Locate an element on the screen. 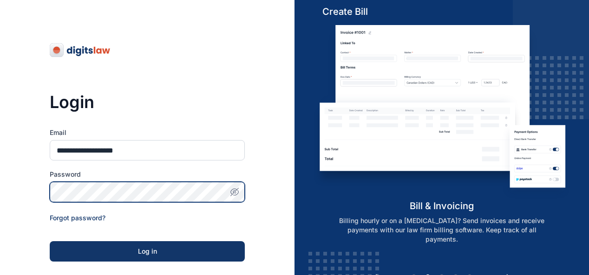 The image size is (589, 275). h5: Create Bill is located at coordinates (442, 12).